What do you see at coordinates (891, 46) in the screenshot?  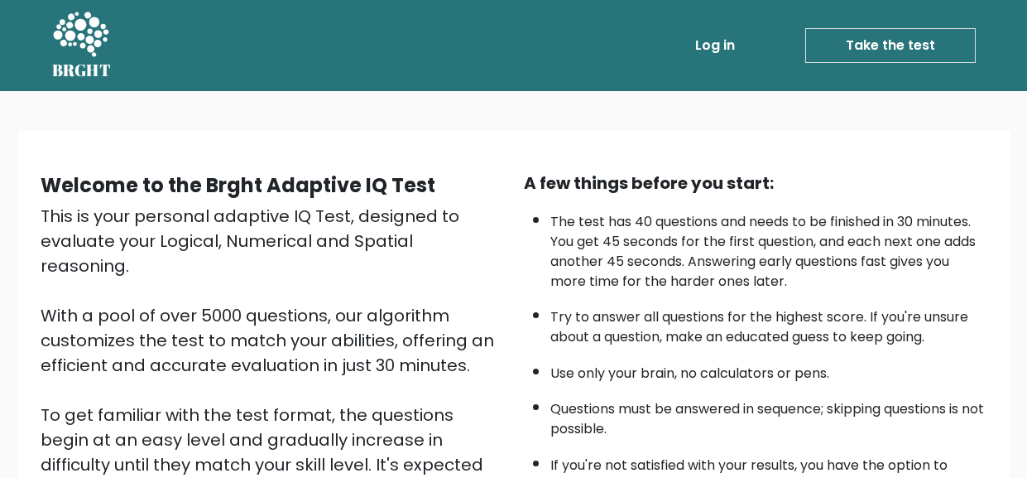 I see `a: Take the test` at bounding box center [891, 46].